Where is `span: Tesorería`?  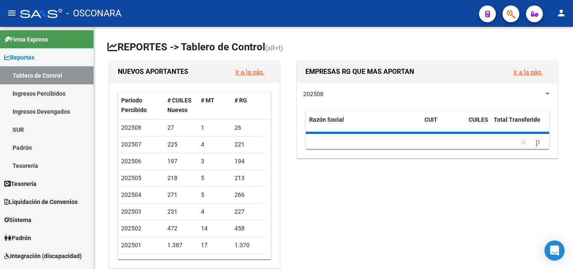
span: Tesorería is located at coordinates (20, 184).